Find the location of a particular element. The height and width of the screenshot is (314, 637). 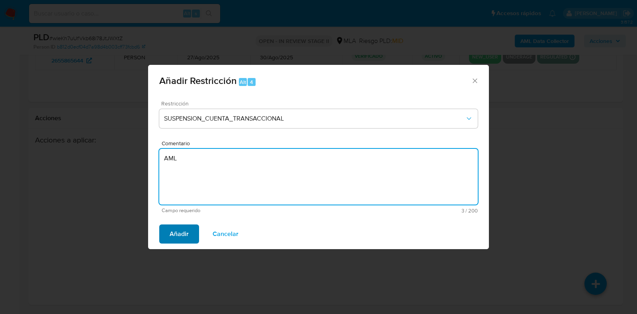

button: Añadir is located at coordinates (179, 234).